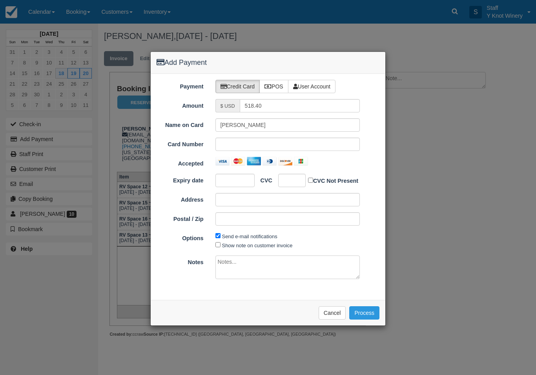 The image size is (536, 375). Describe the element at coordinates (180, 85) in the screenshot. I see `label: Payment` at that location.